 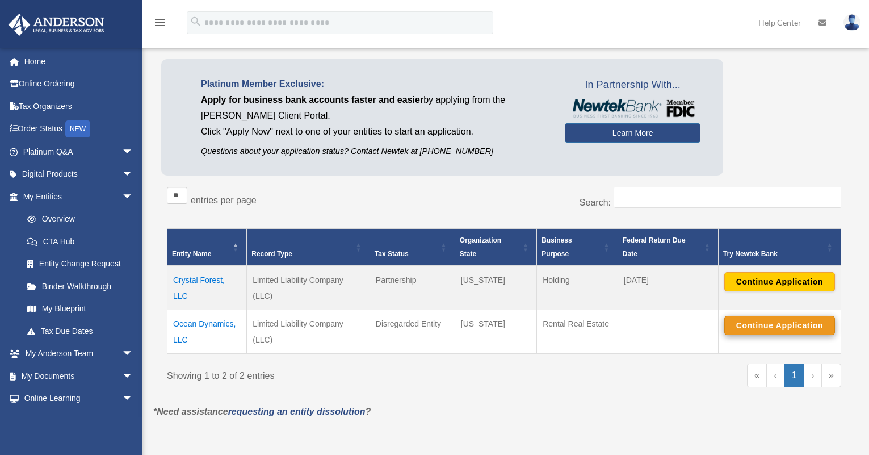 I want to click on a: Overview, so click(x=77, y=219).